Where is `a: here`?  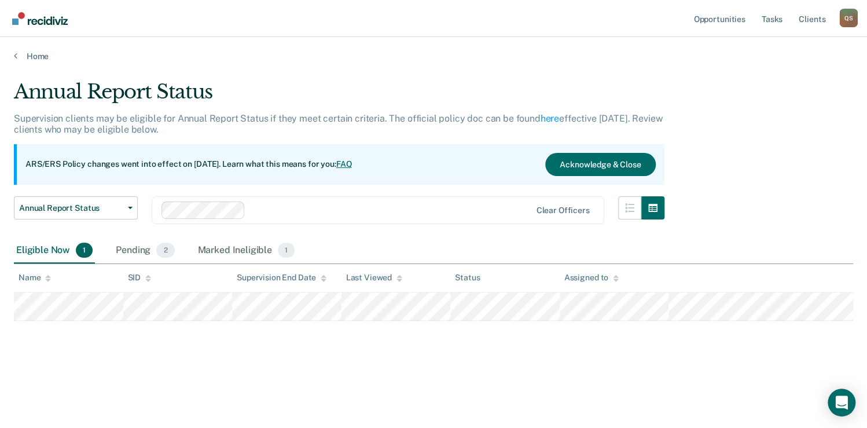
a: here is located at coordinates (550, 118).